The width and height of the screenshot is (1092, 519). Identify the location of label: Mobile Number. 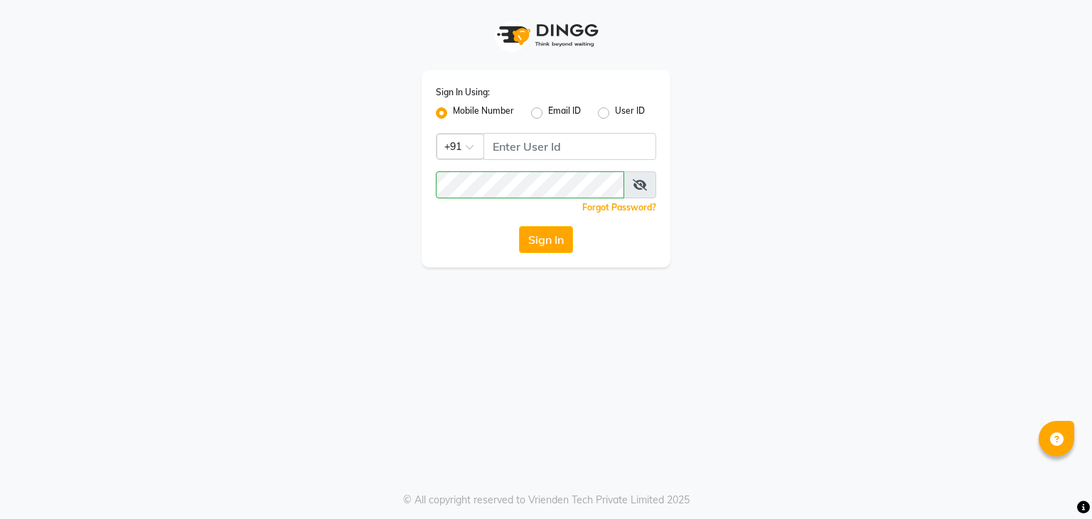
(484, 113).